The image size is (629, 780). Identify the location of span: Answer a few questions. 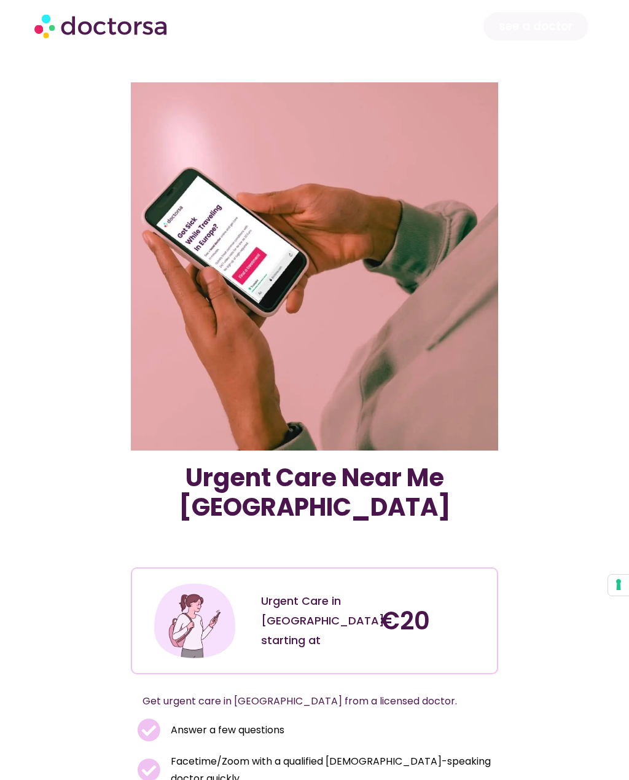
(226, 730).